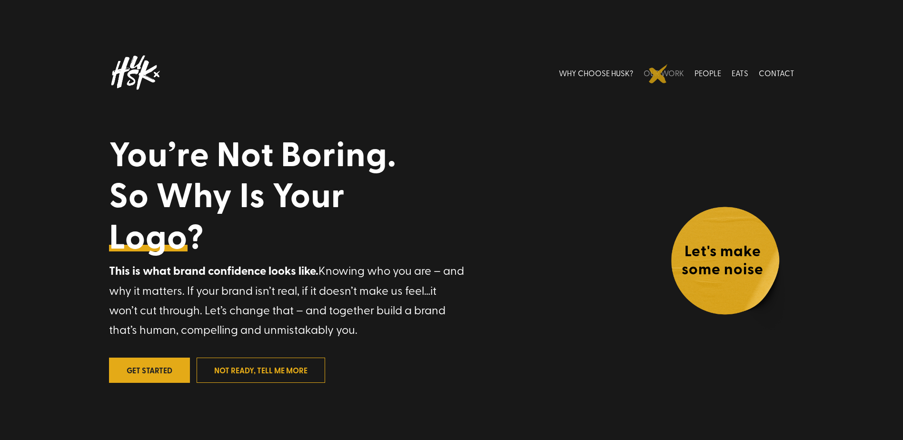 Image resolution: width=903 pixels, height=440 pixels. I want to click on a: OUR WORK, so click(664, 72).